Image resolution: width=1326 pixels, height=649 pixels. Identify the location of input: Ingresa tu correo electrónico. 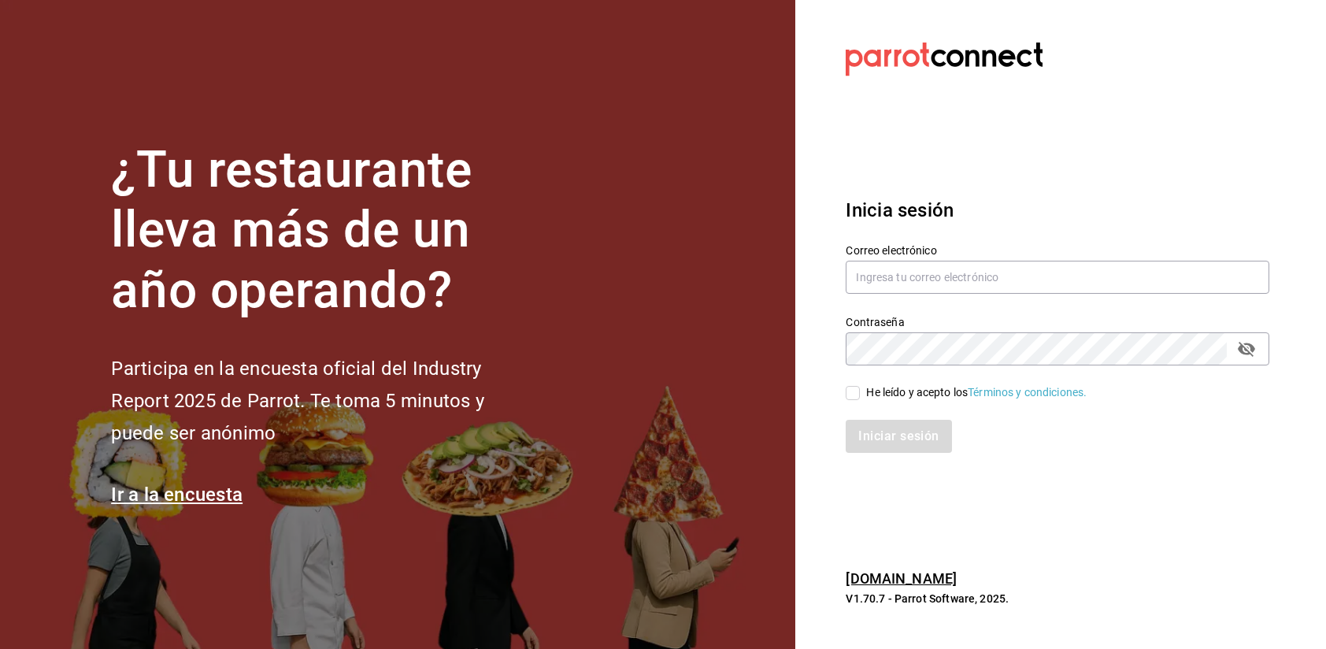
(1058, 277).